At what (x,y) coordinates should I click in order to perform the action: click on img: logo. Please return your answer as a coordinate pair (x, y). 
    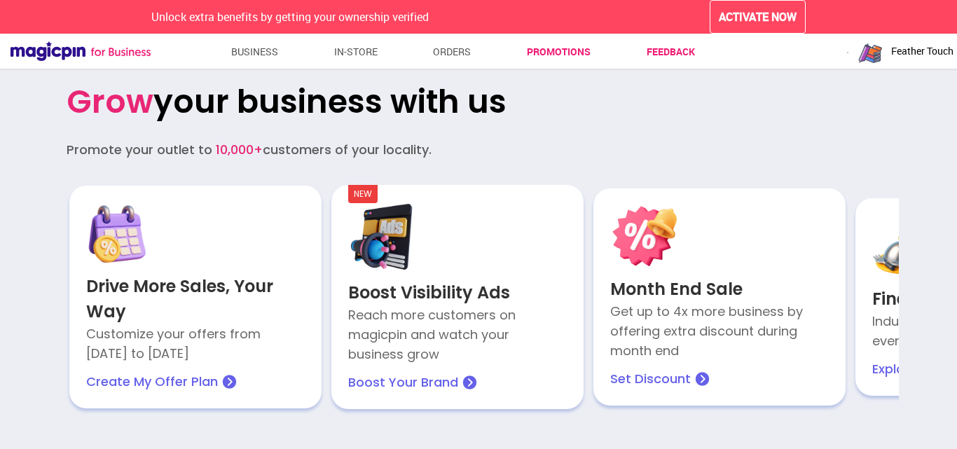
    Looking at the image, I should click on (870, 51).